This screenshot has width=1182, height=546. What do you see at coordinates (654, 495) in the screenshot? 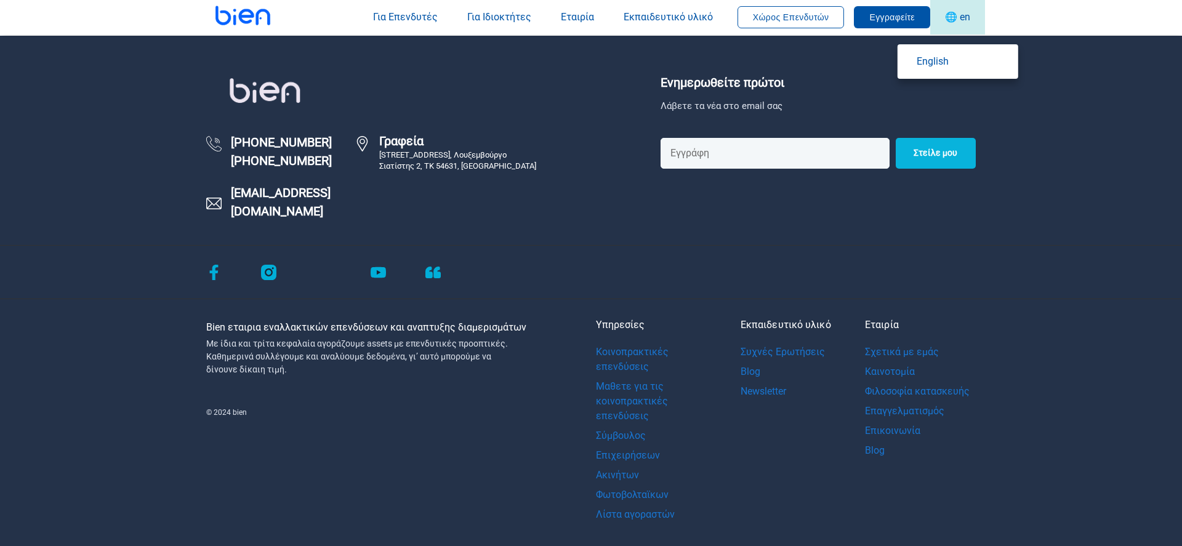
I see `a: Φωτοβολταϊκων` at bounding box center [654, 495].